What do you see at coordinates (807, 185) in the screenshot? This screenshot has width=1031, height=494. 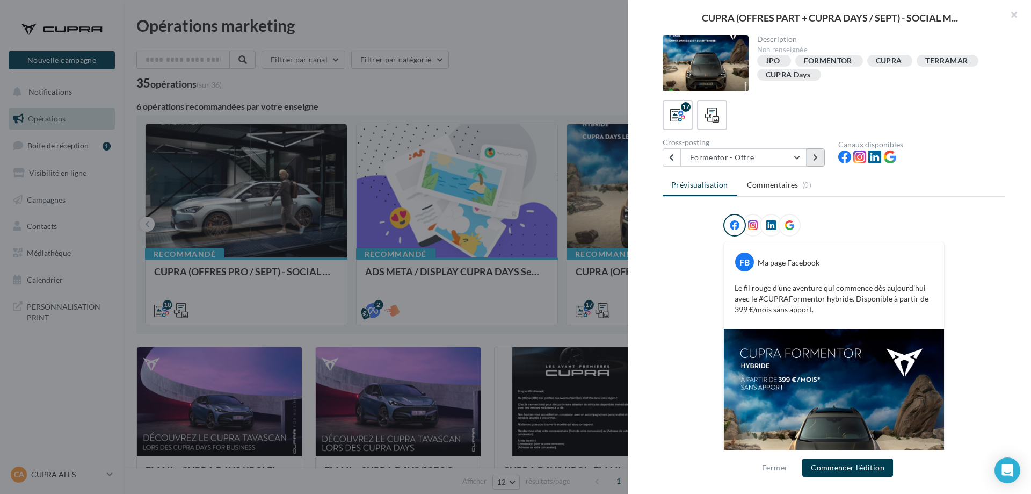 I see `span: (0)` at bounding box center [807, 185].